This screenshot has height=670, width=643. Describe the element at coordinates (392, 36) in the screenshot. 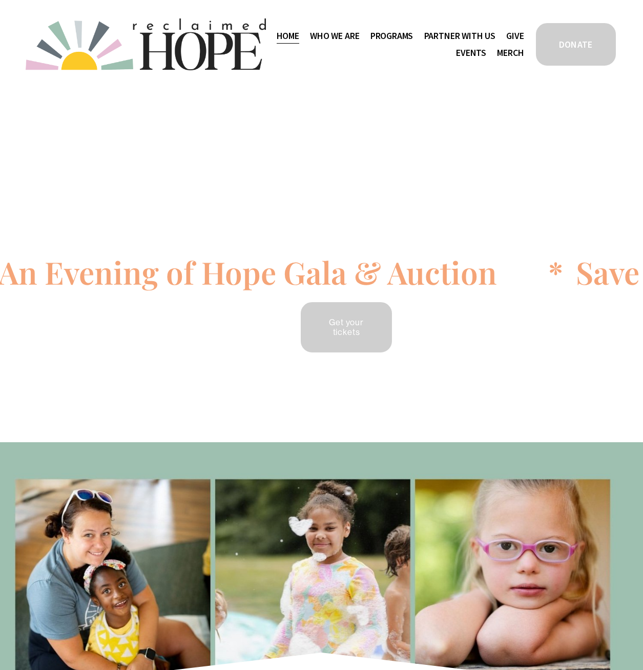

I see `span: Programs` at that location.